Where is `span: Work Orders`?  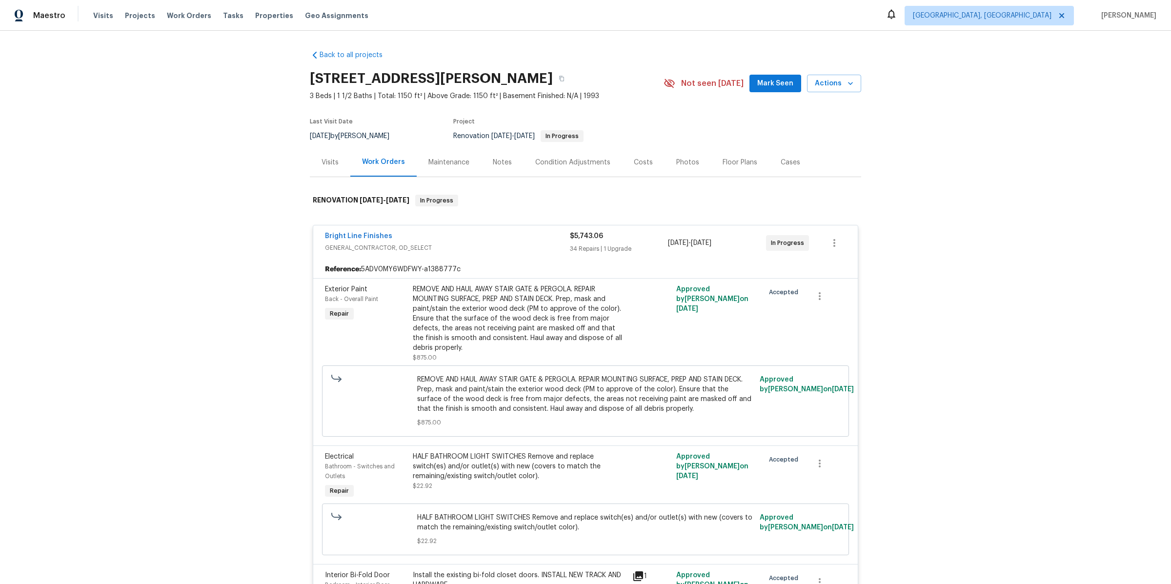
span: Work Orders is located at coordinates (189, 16).